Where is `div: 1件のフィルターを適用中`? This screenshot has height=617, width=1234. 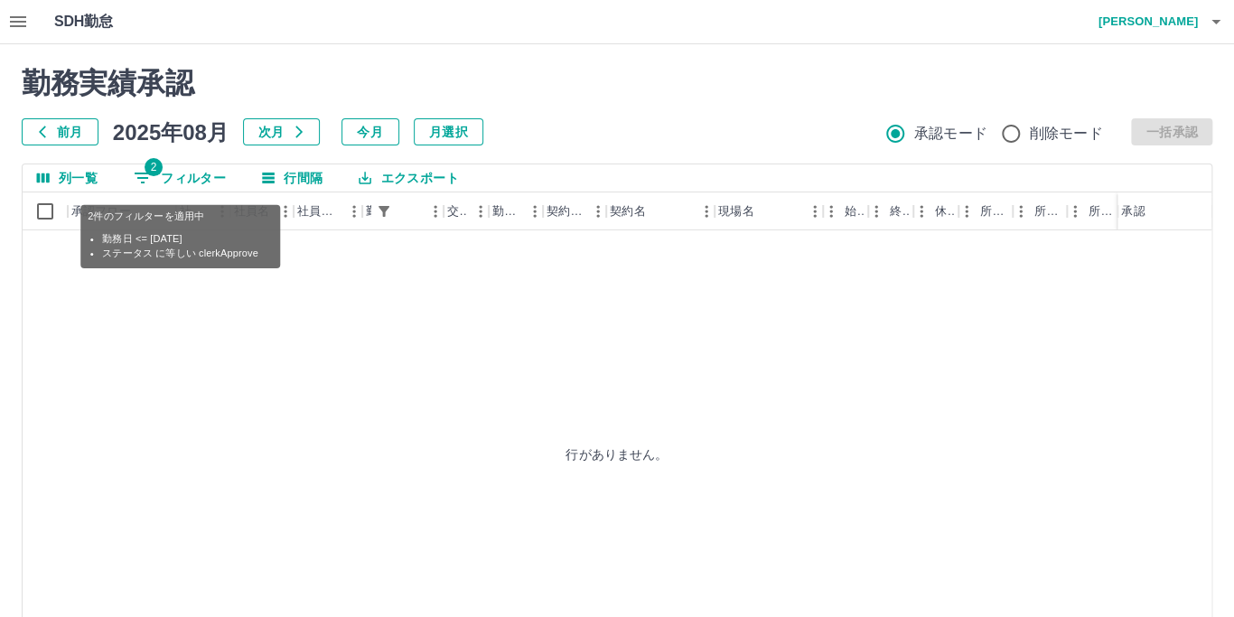
div: 1件のフィルターを適用中 is located at coordinates (384, 211).